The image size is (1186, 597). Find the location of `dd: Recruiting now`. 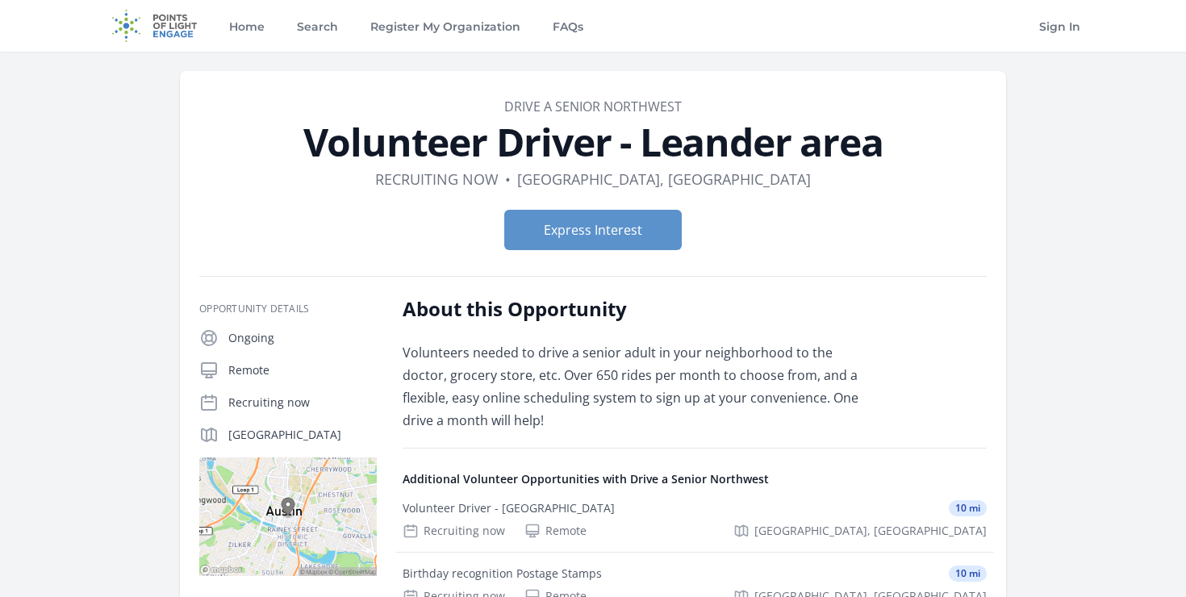

dd: Recruiting now is located at coordinates (436, 179).